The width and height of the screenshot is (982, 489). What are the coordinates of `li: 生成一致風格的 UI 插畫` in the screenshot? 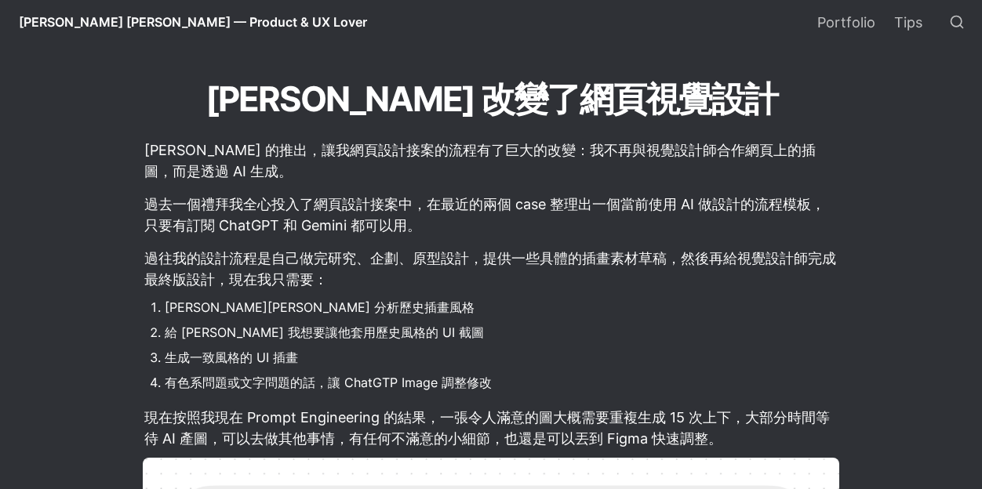 It's located at (502, 358).